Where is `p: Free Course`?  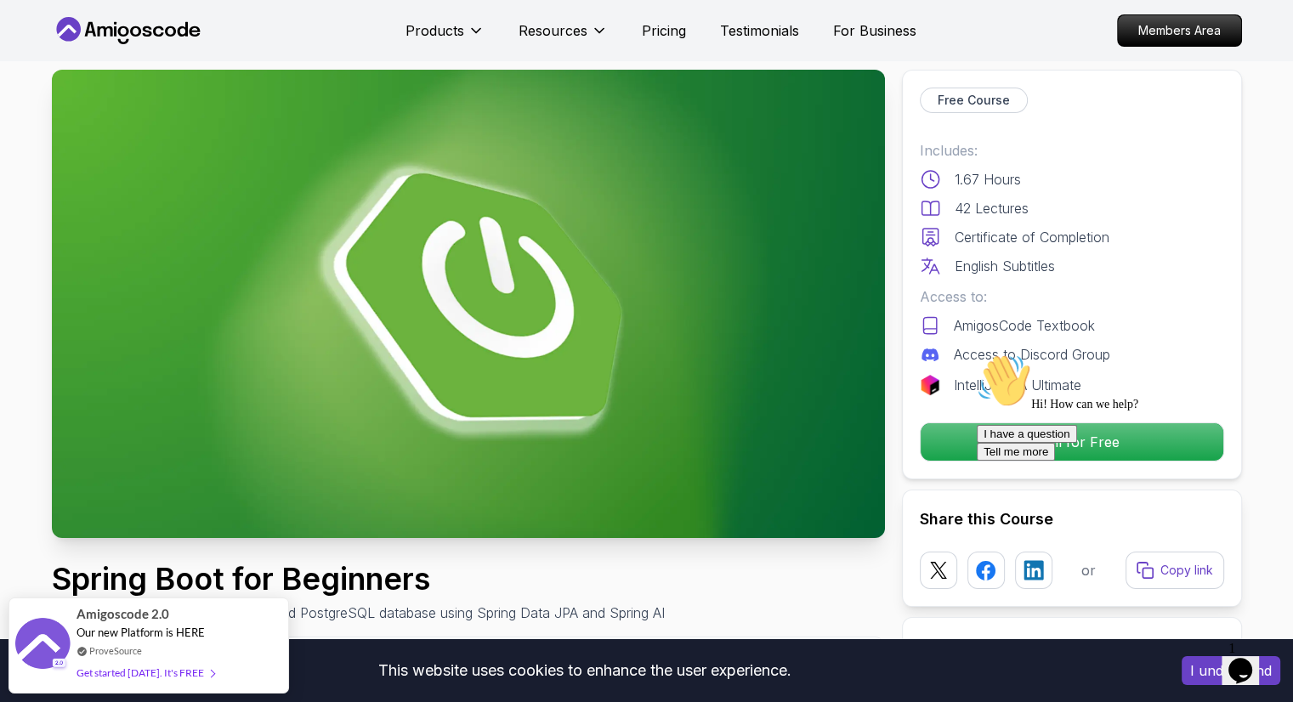
p: Free Course is located at coordinates (974, 100).